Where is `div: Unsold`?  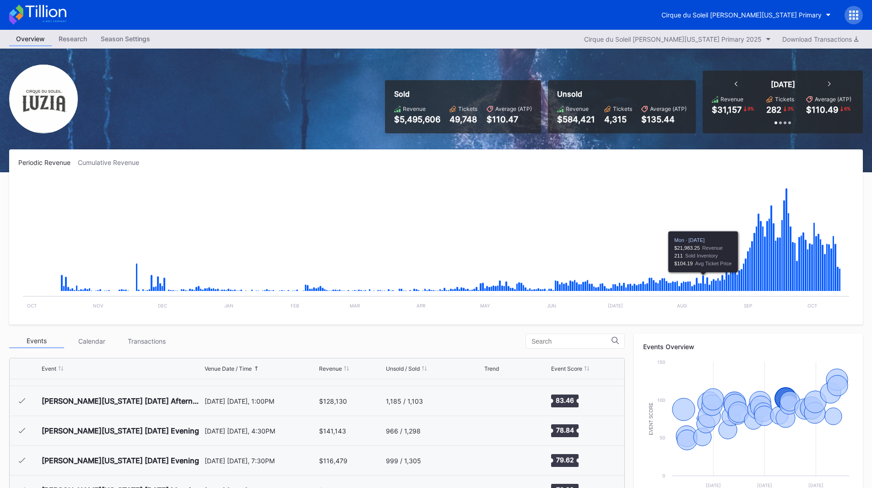 div: Unsold is located at coordinates (622, 94).